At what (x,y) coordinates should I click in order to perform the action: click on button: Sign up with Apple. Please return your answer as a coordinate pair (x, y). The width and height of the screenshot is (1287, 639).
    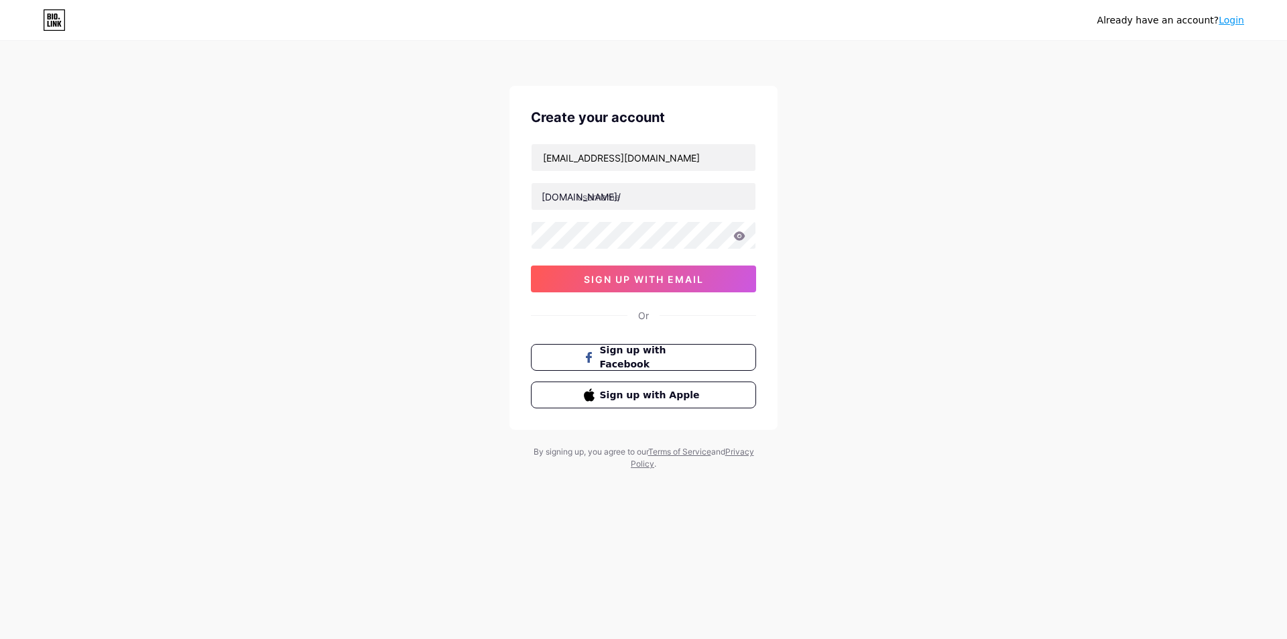
    Looking at the image, I should click on (644, 395).